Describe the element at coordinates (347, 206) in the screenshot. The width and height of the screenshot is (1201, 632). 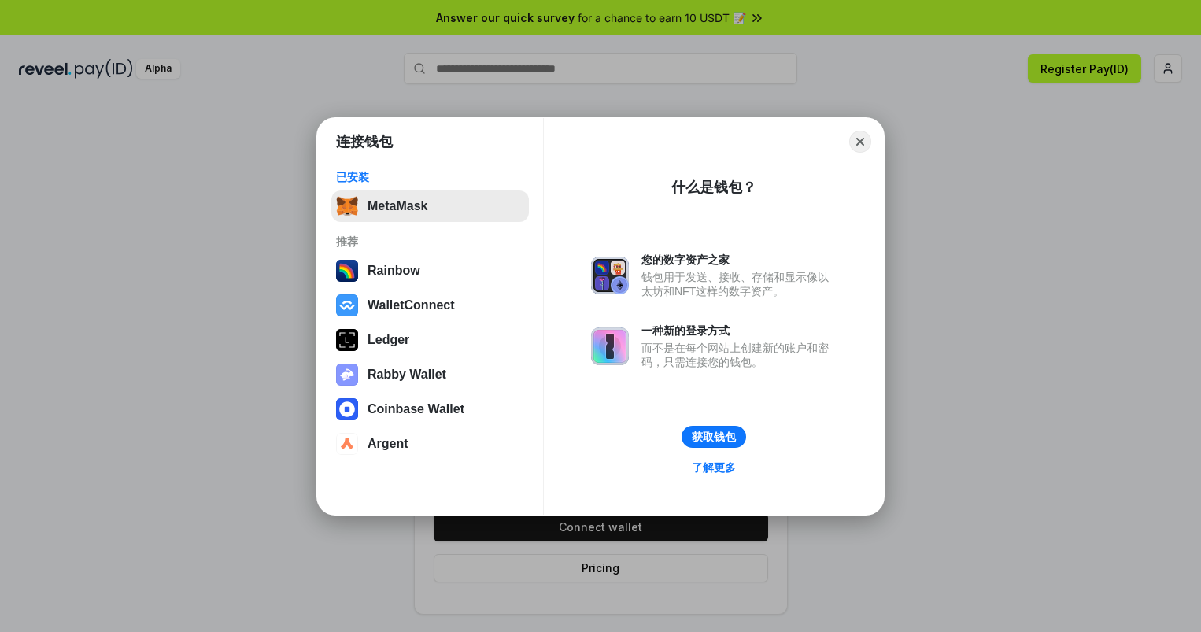
I see `img: svg+xml,%3Csvg%20fill%3D%22none%22%20height%3D%2233%22%20viewBox%3D%220%200%2035%2033%22%20width%...` at that location.